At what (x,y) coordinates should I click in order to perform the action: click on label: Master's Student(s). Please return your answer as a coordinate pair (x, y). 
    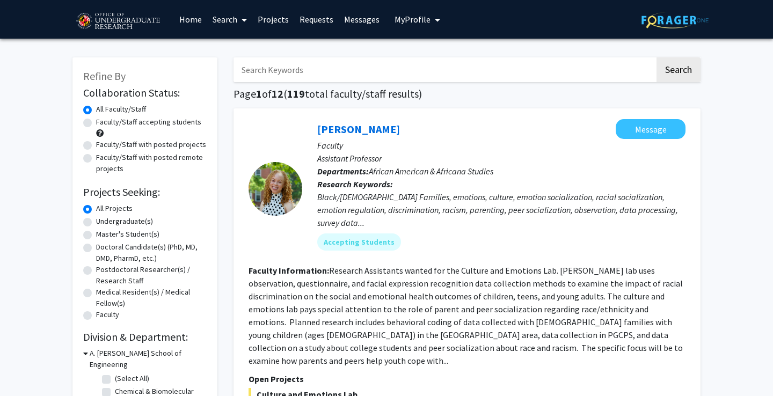
    Looking at the image, I should click on (128, 234).